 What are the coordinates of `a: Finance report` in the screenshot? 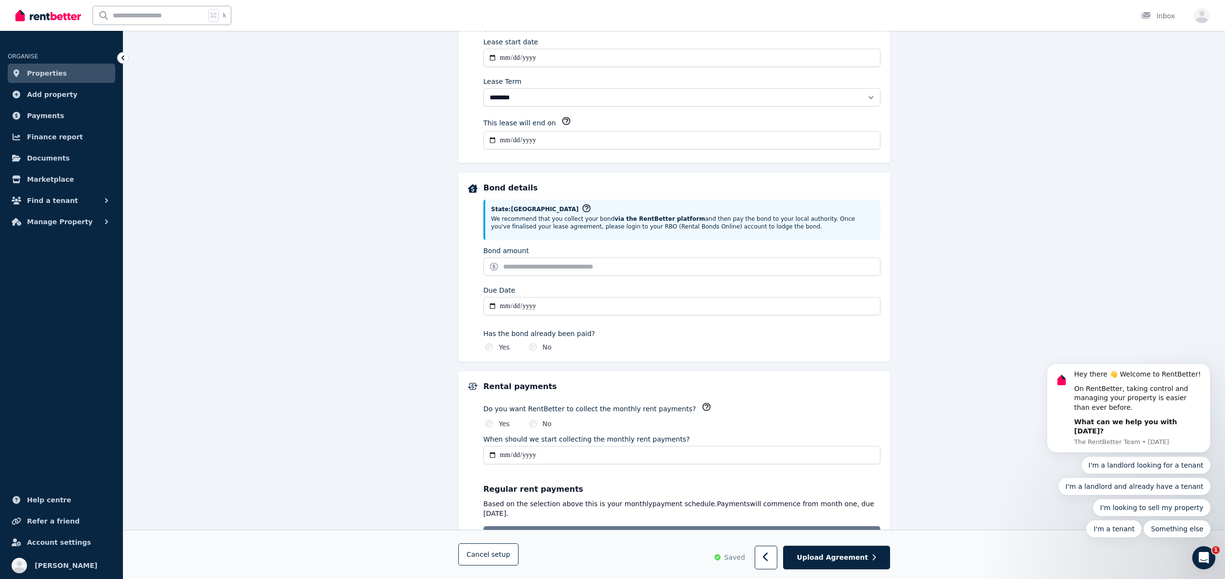 It's located at (61, 137).